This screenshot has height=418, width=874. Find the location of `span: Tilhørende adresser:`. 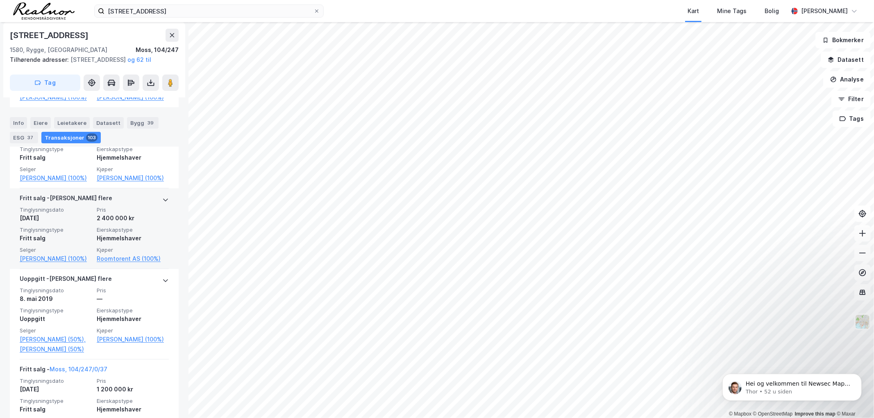

span: Tilhørende adresser: is located at coordinates (40, 59).